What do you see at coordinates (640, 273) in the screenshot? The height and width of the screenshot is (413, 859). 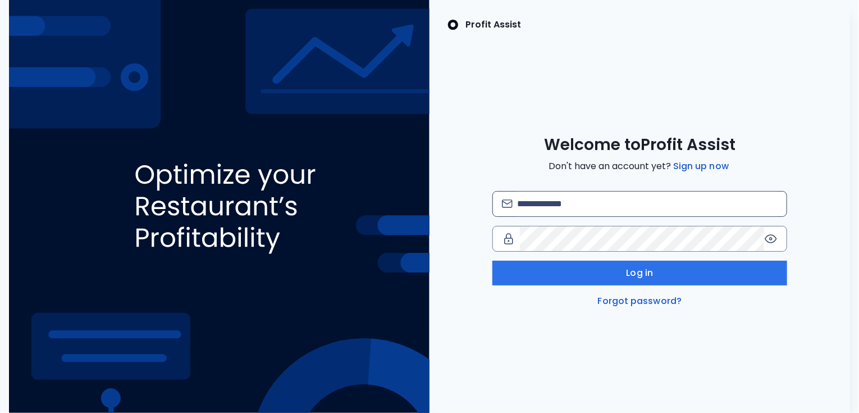 I see `span: Log in` at bounding box center [640, 273].